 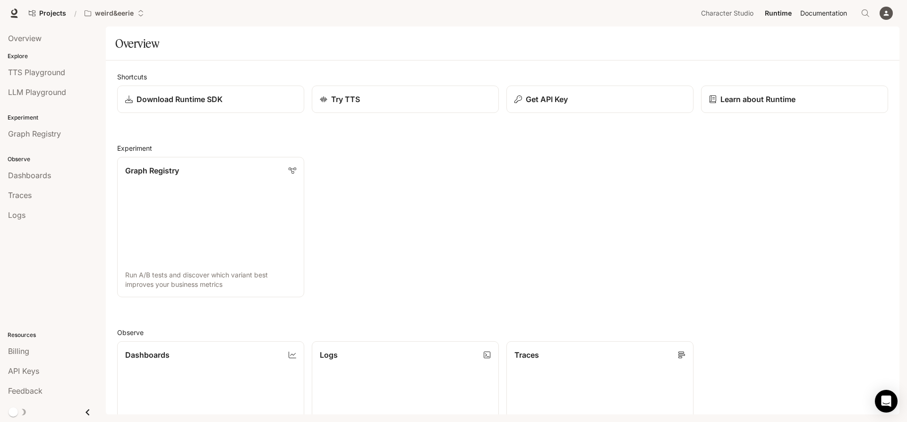 I want to click on span: Projects, so click(x=52, y=13).